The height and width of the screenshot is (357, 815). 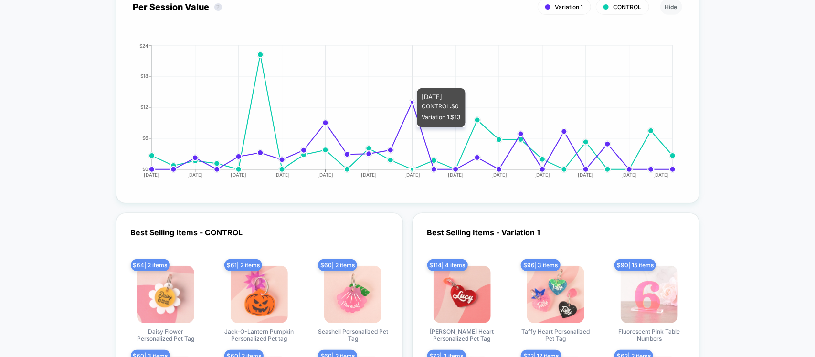 I want to click on span: Jack-O-Lantern Pumpkin Personalized Pet tag, so click(x=259, y=335).